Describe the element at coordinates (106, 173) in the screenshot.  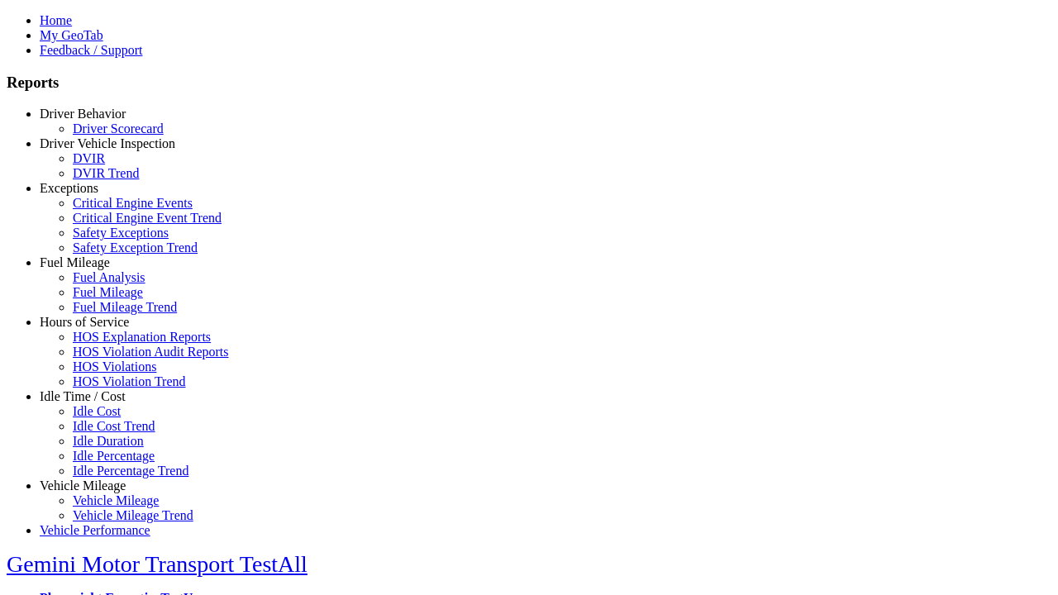
I see `a: DVIR Trend` at that location.